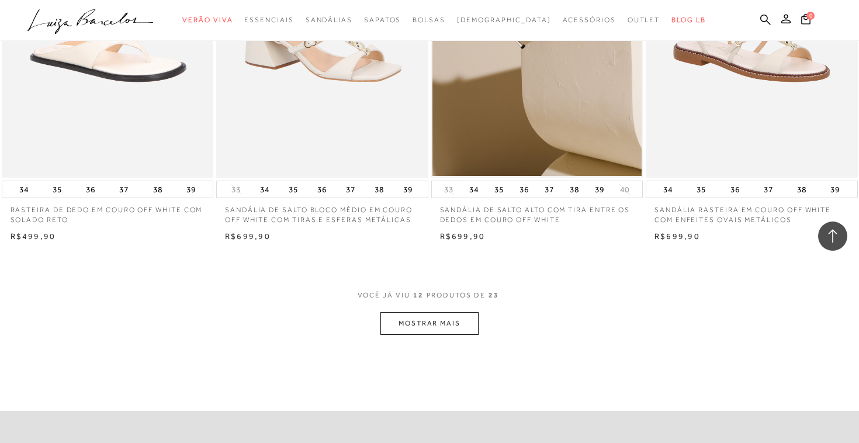  What do you see at coordinates (644, 20) in the screenshot?
I see `span: Outlet` at bounding box center [644, 20].